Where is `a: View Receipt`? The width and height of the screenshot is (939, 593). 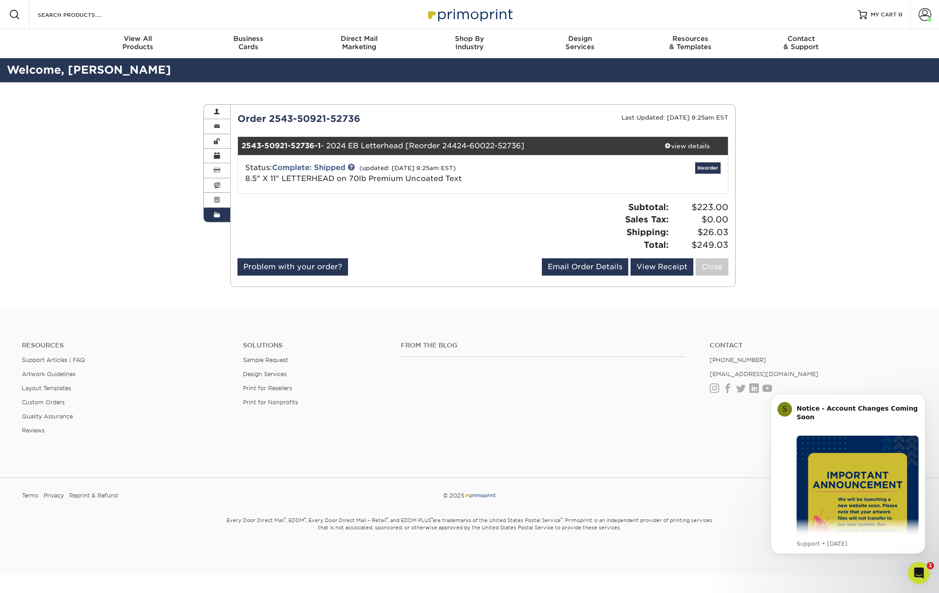 a: View Receipt is located at coordinates (662, 267).